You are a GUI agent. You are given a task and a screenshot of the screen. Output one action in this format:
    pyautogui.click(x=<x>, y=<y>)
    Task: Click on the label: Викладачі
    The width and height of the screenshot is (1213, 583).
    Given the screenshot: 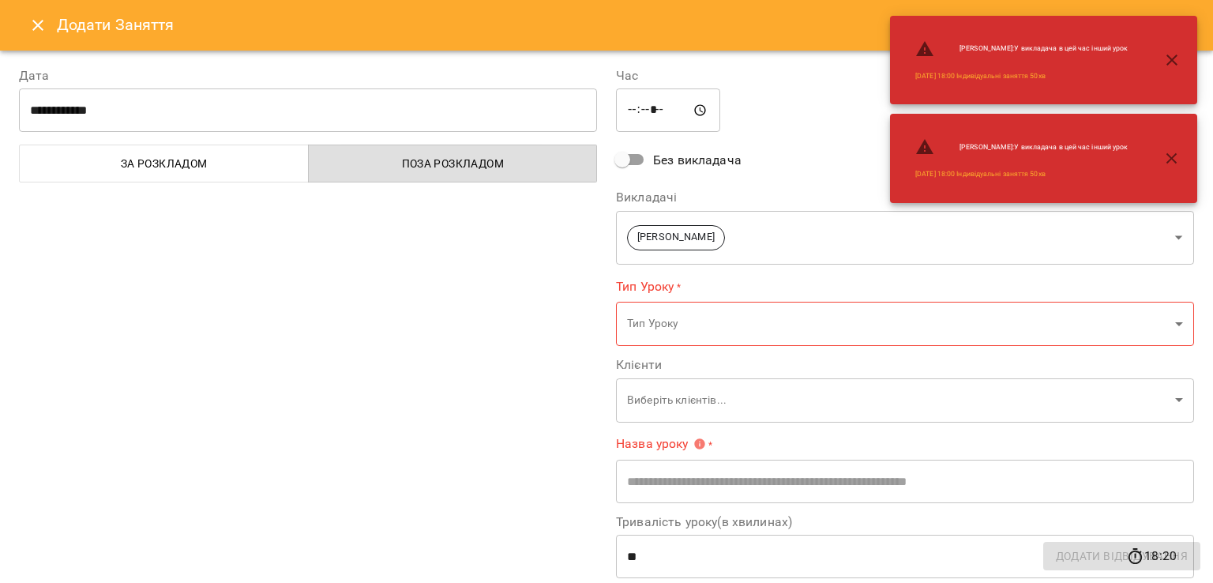 What is the action you would take?
    pyautogui.click(x=905, y=197)
    